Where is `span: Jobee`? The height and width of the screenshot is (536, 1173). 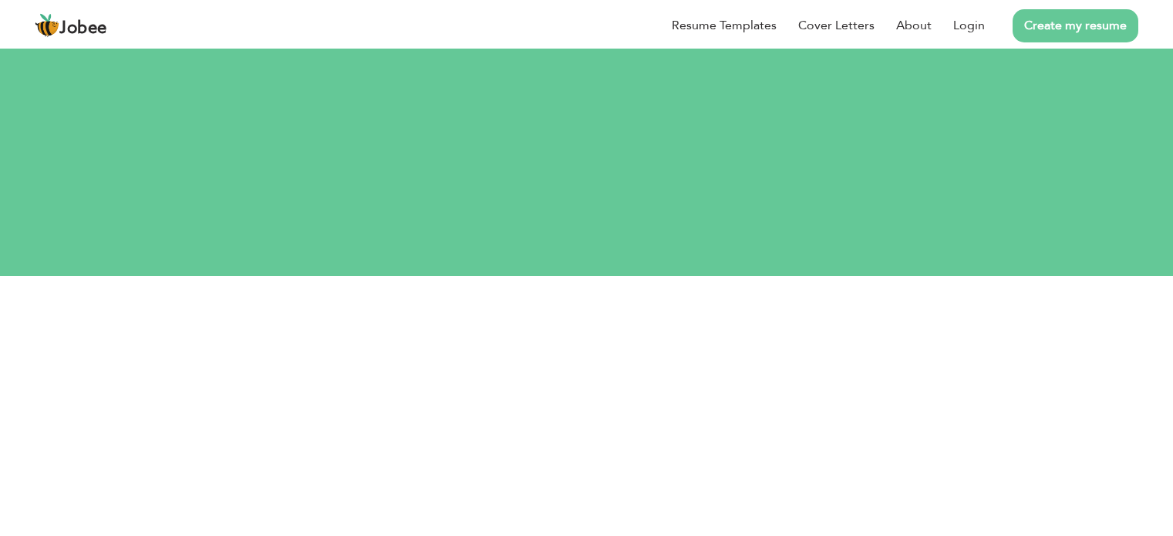 span: Jobee is located at coordinates (83, 29).